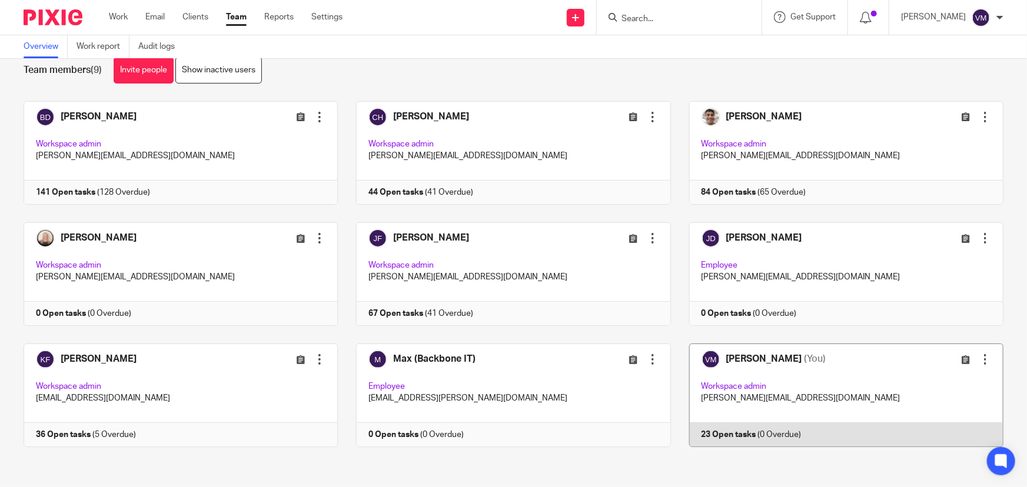 The width and height of the screenshot is (1027, 487). What do you see at coordinates (673, 19) in the screenshot?
I see `input: Search` at bounding box center [673, 19].